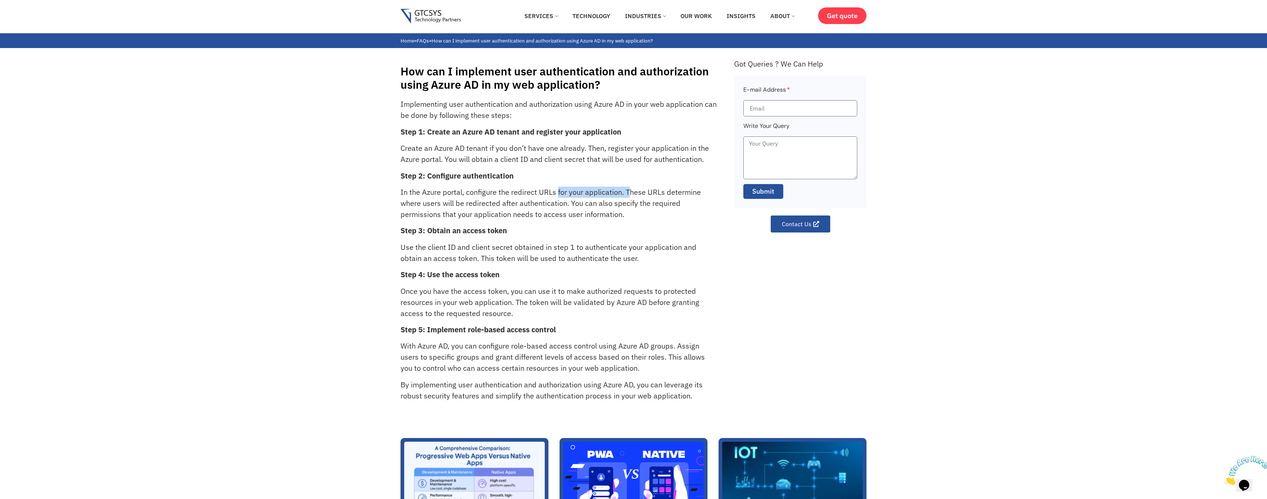  I want to click on div: CloseChat attention grabber, so click(23, 17).